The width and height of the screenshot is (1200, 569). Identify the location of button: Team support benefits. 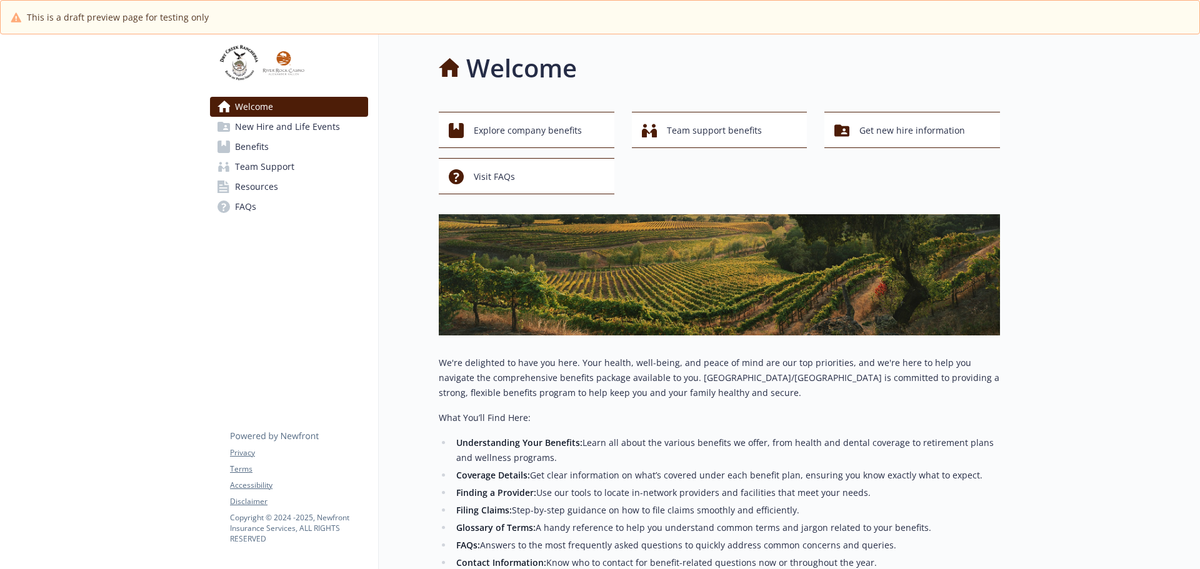
(719, 130).